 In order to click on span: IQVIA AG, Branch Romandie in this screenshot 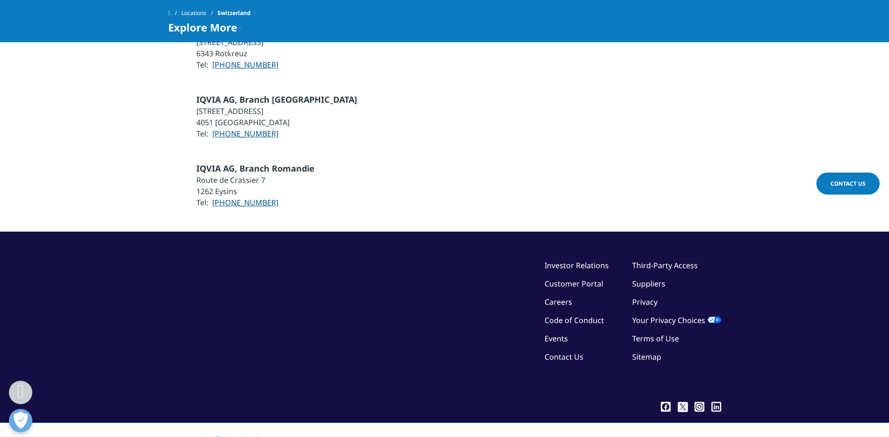, I will do `click(256, 168)`.